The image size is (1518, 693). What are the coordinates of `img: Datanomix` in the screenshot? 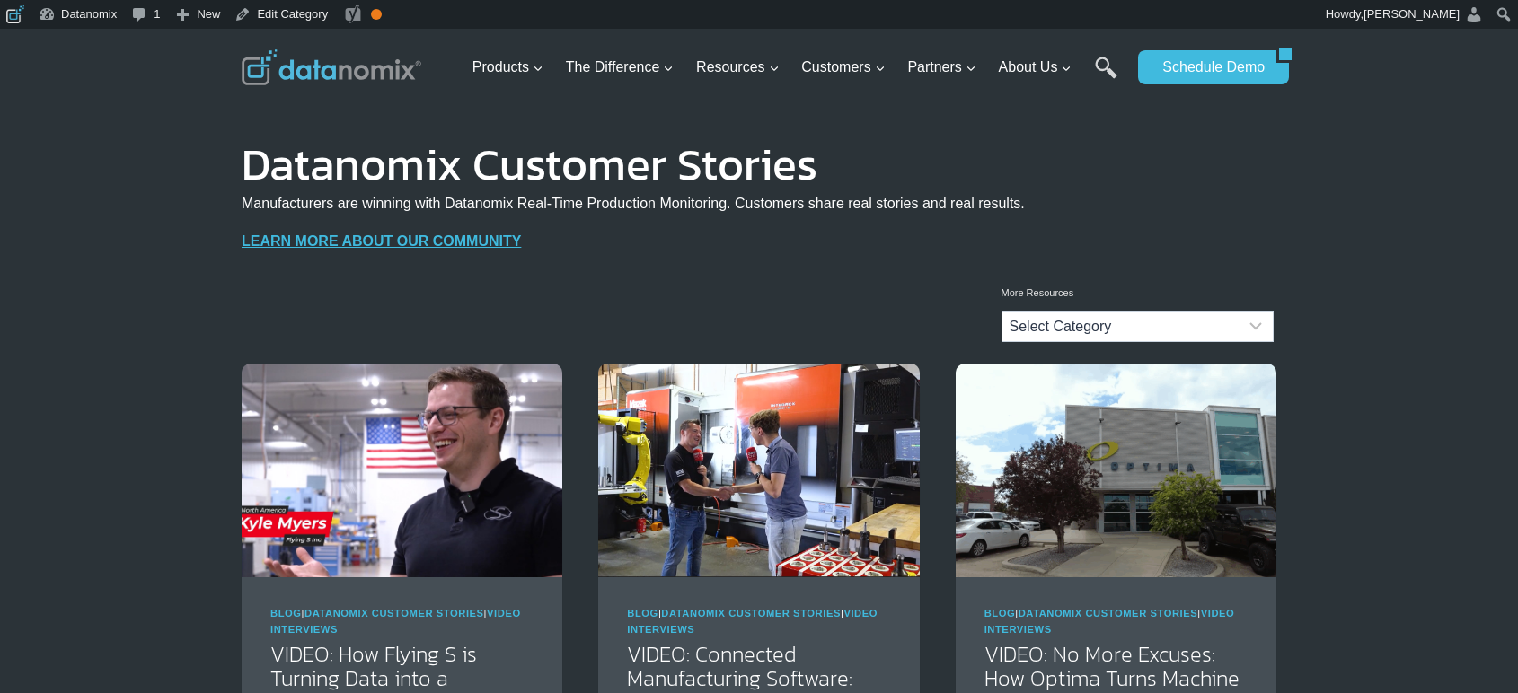 It's located at (331, 67).